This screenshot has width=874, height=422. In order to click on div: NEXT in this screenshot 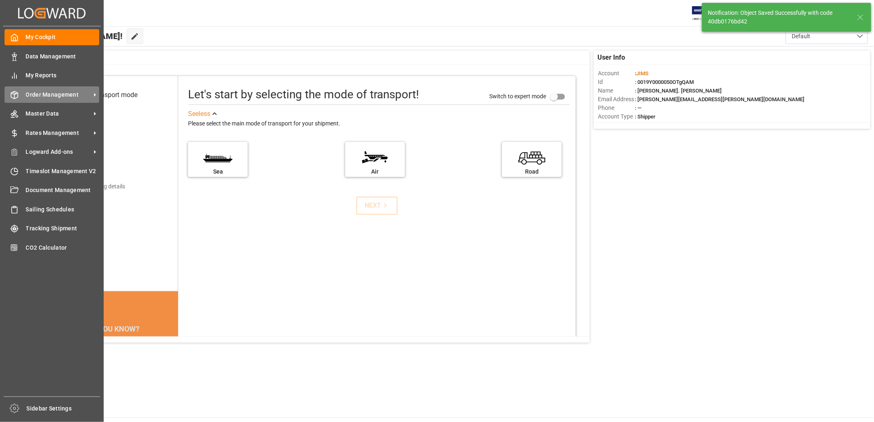, I will do `click(377, 206)`.